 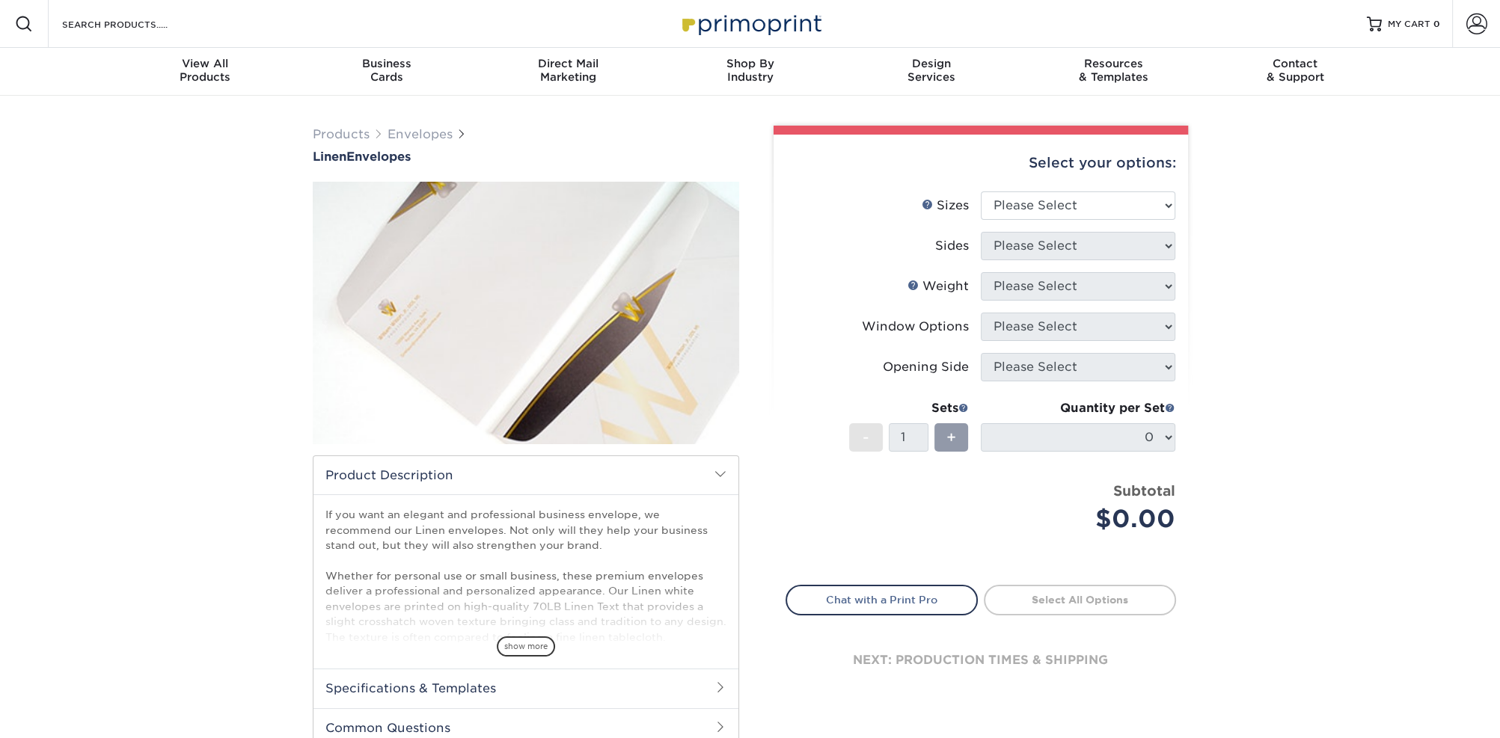 What do you see at coordinates (1295, 72) in the screenshot?
I see `a: Contact& Support` at bounding box center [1295, 72].